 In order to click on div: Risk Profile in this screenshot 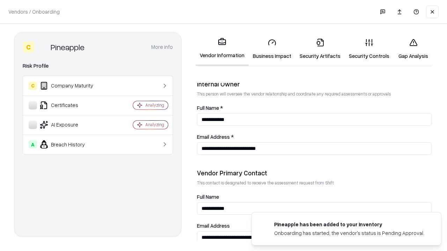, I will do `click(98, 66)`.